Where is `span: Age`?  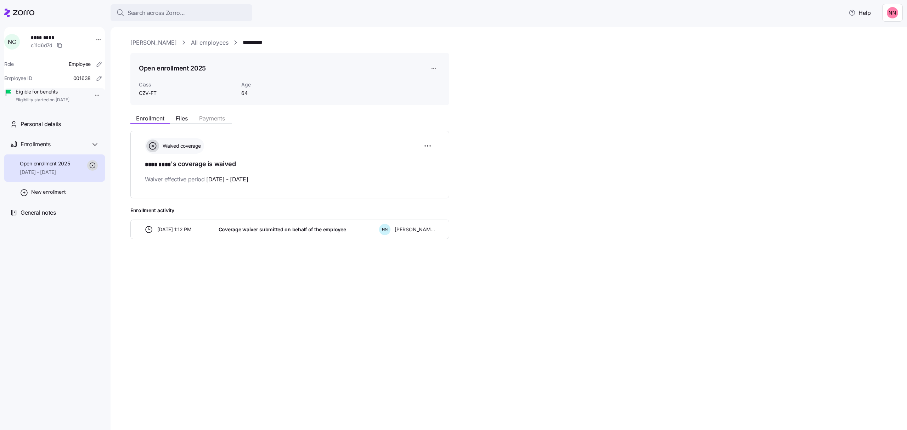 span: Age is located at coordinates (277, 85).